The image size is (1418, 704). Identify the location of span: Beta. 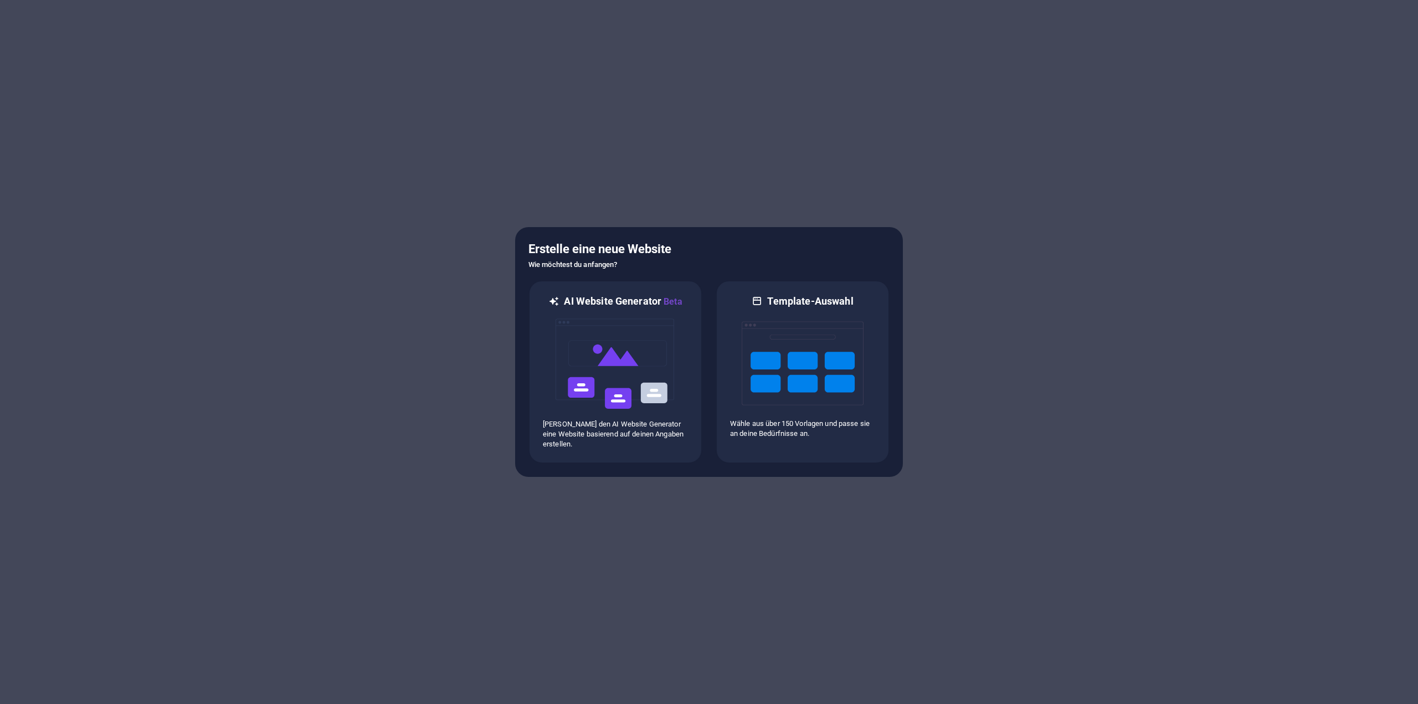
(672, 301).